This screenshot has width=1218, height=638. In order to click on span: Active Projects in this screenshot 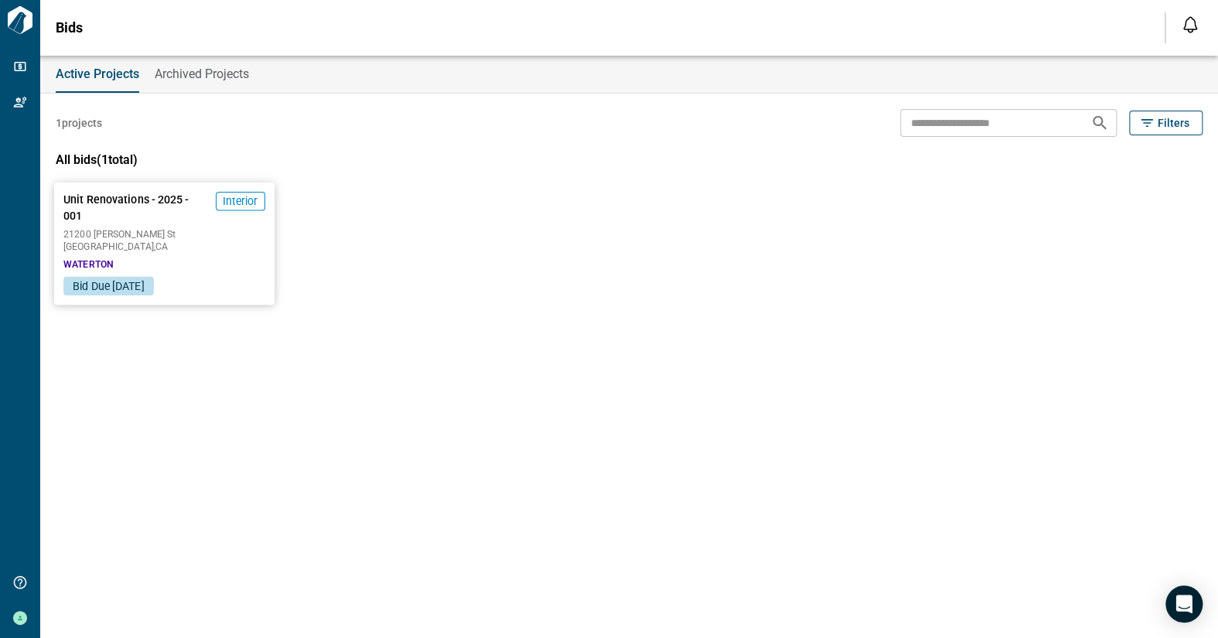, I will do `click(97, 74)`.